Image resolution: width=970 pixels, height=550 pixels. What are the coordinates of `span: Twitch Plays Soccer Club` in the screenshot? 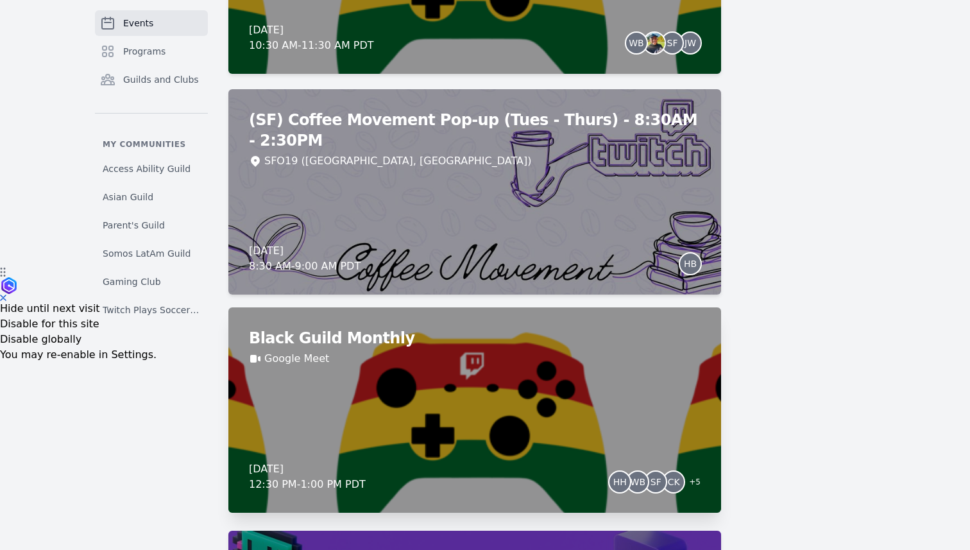 It's located at (151, 310).